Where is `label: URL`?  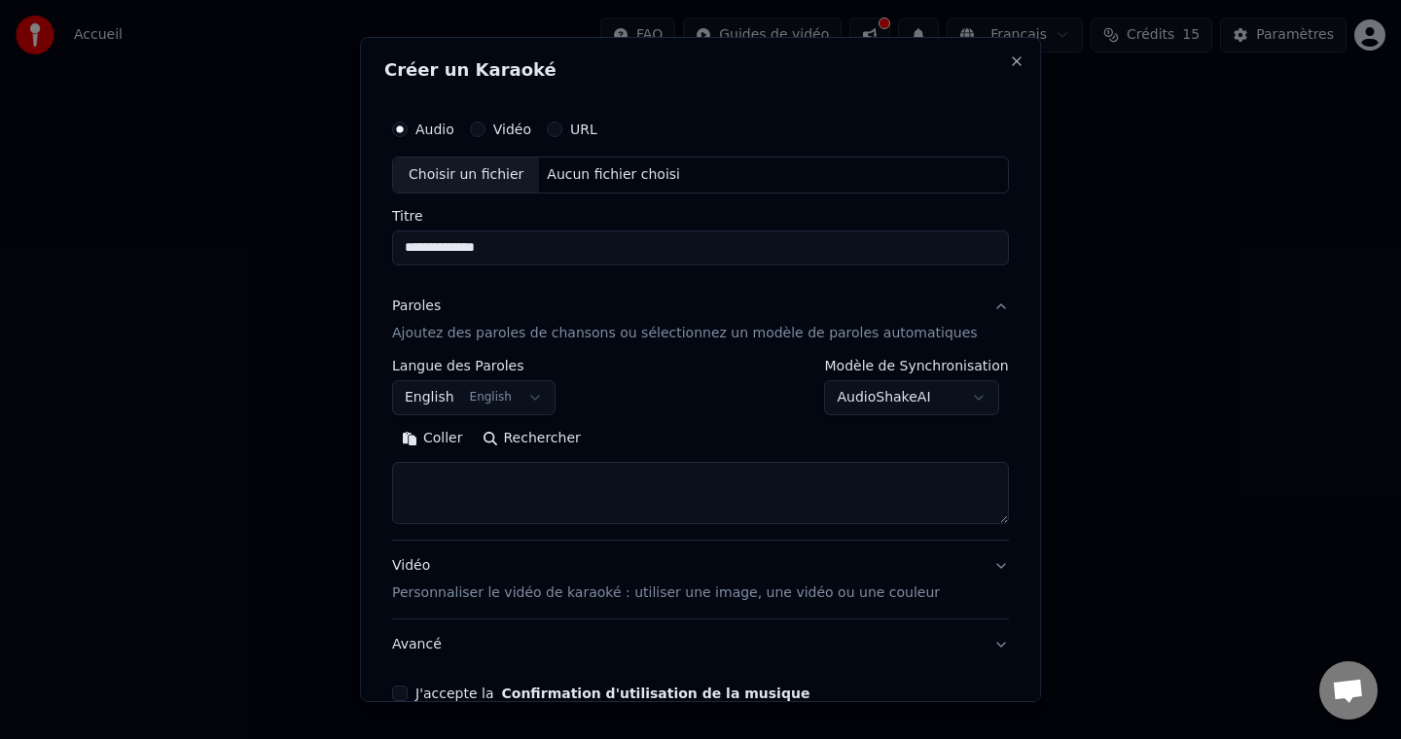
label: URL is located at coordinates (584, 129).